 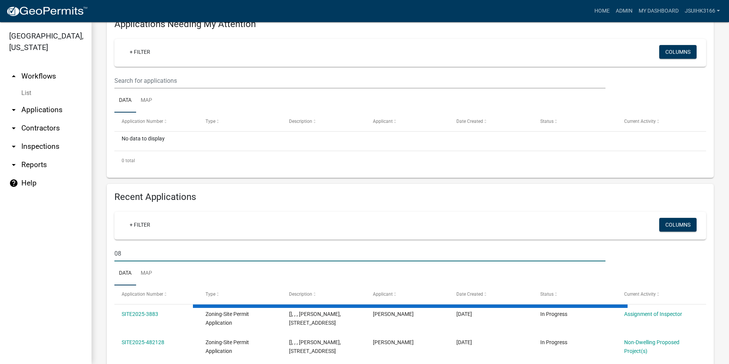 I want to click on a: Home, so click(x=602, y=11).